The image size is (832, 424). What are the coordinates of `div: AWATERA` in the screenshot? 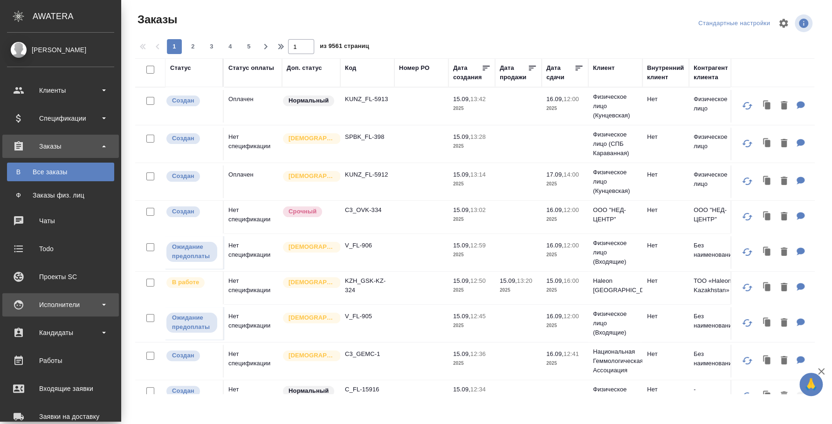 It's located at (77, 16).